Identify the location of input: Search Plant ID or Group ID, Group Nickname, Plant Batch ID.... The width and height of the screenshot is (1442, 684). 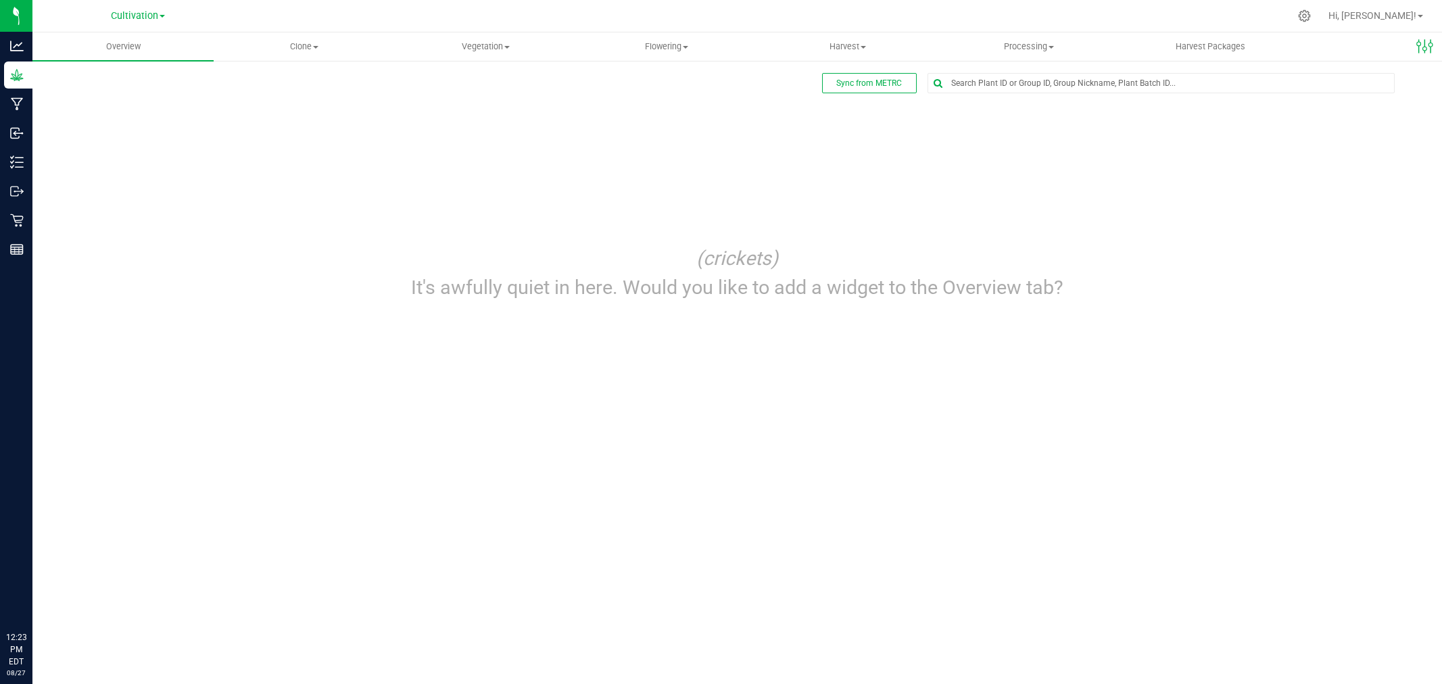
(1161, 83).